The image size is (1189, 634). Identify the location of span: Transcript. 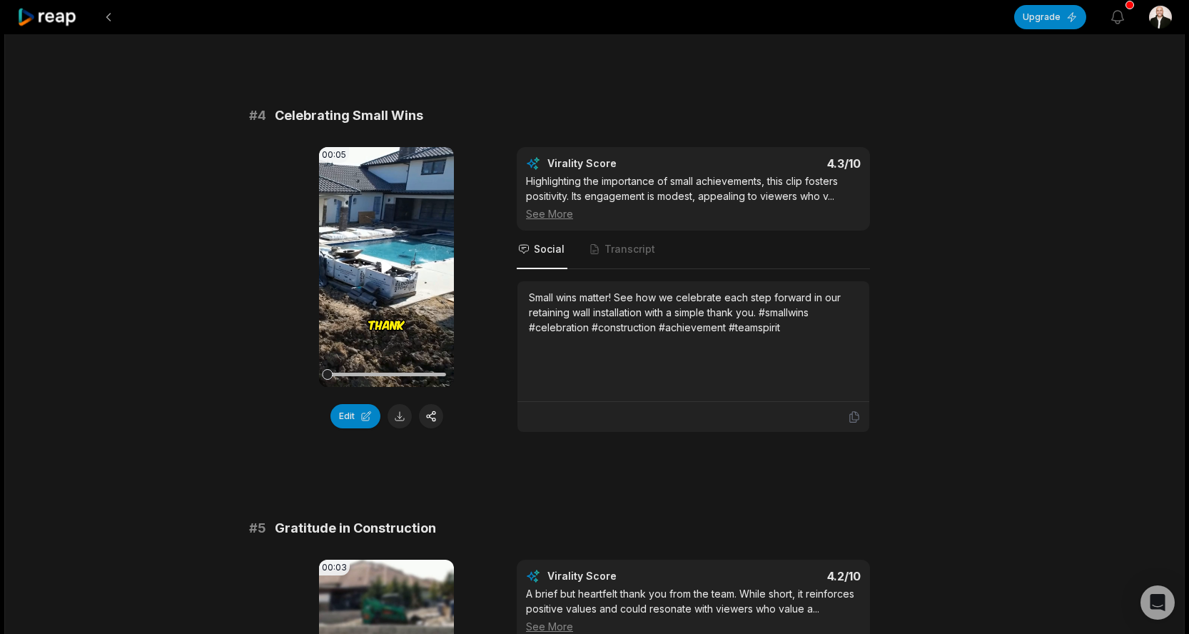
(629, 249).